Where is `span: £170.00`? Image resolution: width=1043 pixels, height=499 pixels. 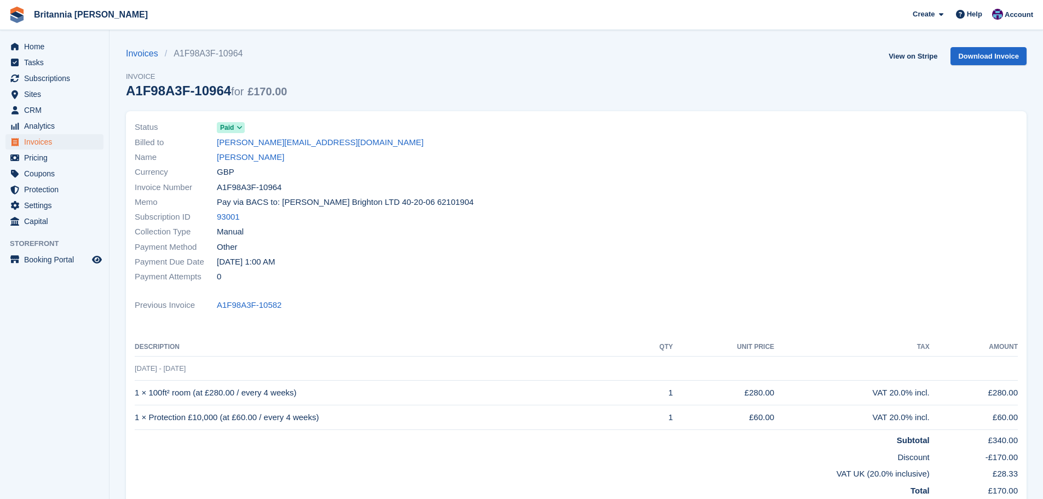 span: £170.00 is located at coordinates (267, 91).